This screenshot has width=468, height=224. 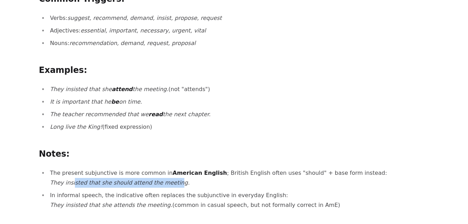 What do you see at coordinates (239, 127) in the screenshot?
I see `li: (fixed expression)` at bounding box center [239, 127].